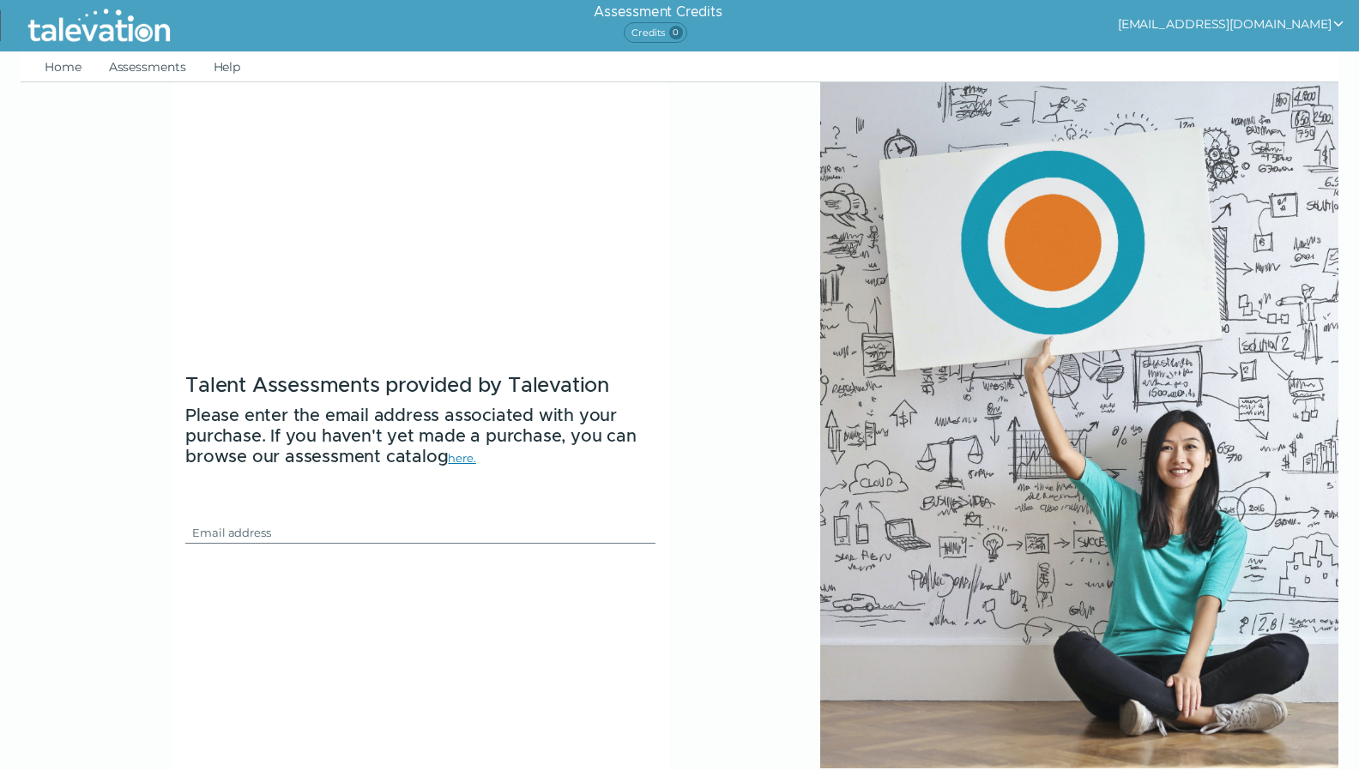  I want to click on a: Home, so click(63, 67).